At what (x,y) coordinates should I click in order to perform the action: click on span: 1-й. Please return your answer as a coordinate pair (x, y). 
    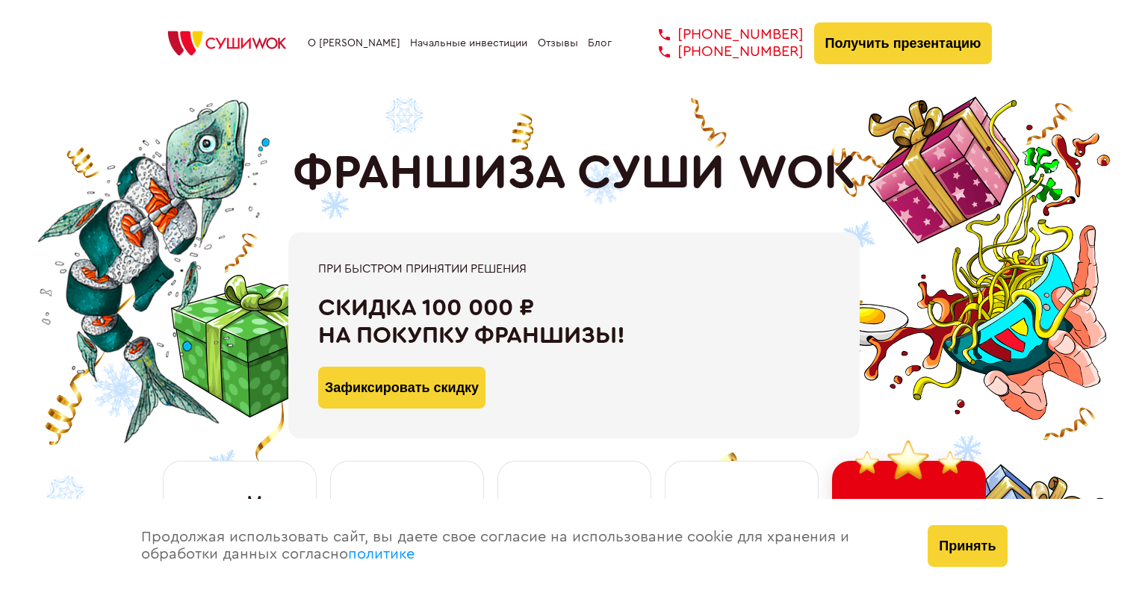
    Looking at the image, I should click on (239, 515).